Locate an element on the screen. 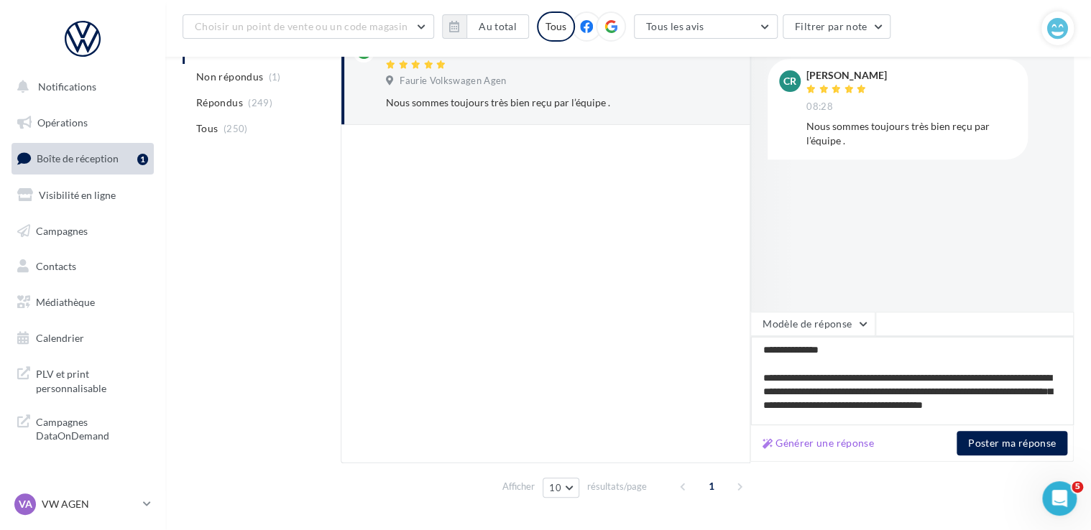 Image resolution: width=1091 pixels, height=530 pixels. button: Filtrer par note is located at coordinates (836, 27).